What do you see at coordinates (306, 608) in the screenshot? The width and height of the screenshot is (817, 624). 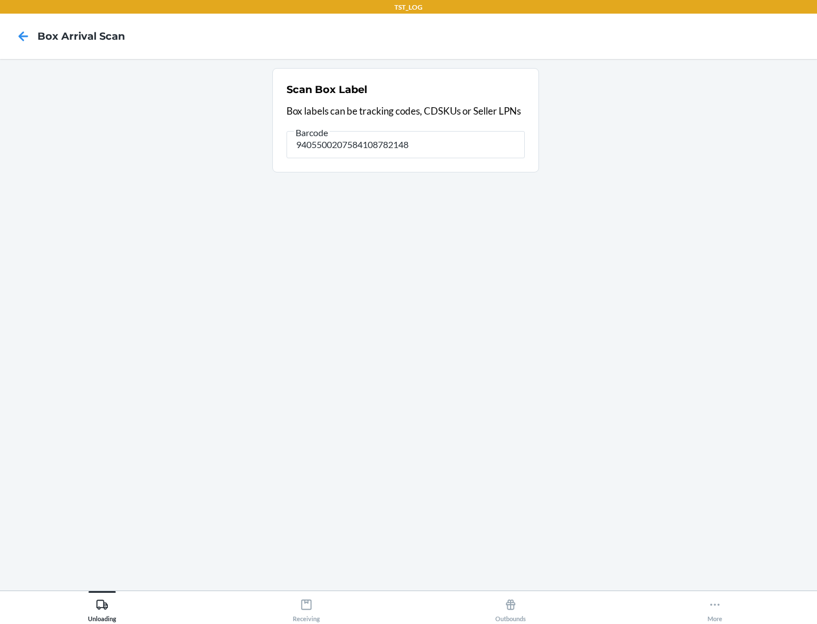 I see `div: Receiving` at bounding box center [306, 608].